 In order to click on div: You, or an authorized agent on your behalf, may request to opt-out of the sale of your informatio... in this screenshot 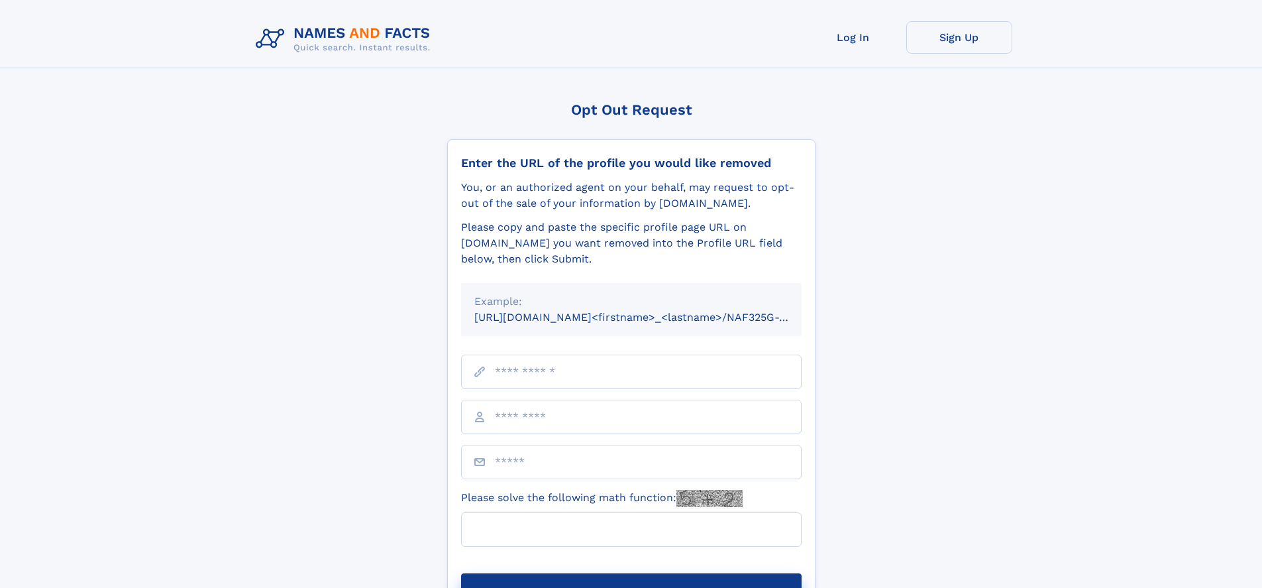, I will do `click(631, 195)`.